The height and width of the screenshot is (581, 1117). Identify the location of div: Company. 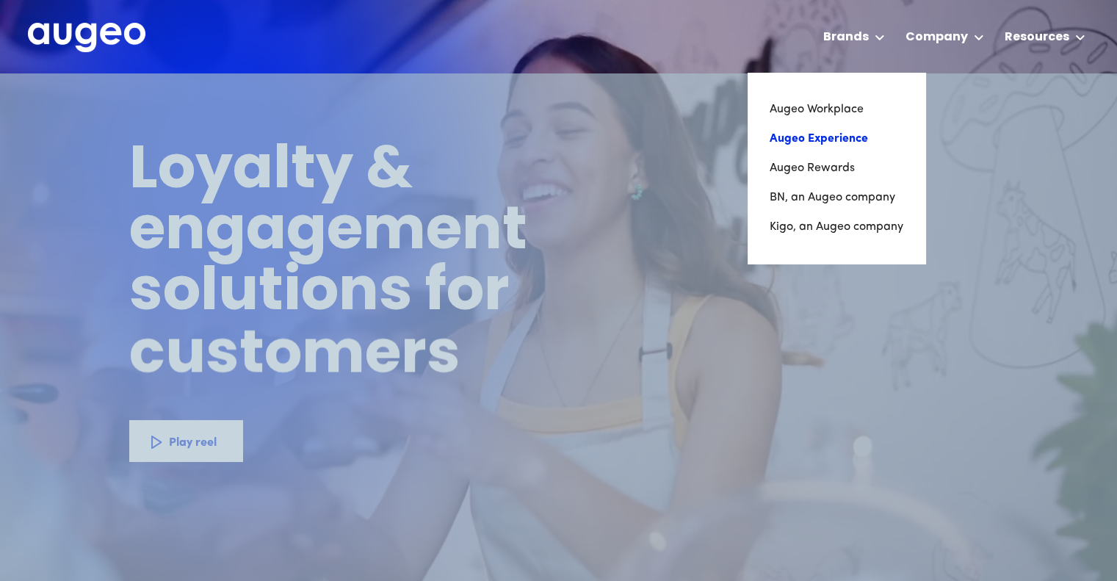
(937, 37).